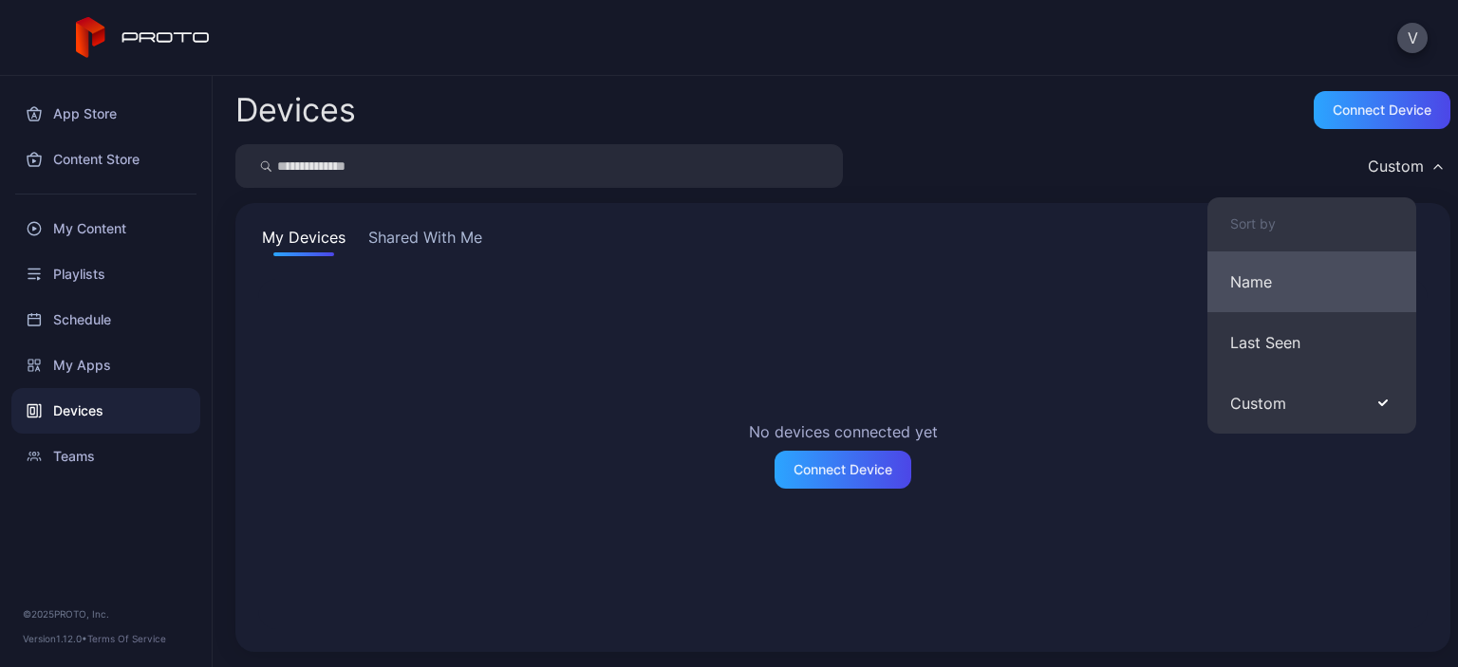  I want to click on a: Terms Of Service, so click(126, 639).